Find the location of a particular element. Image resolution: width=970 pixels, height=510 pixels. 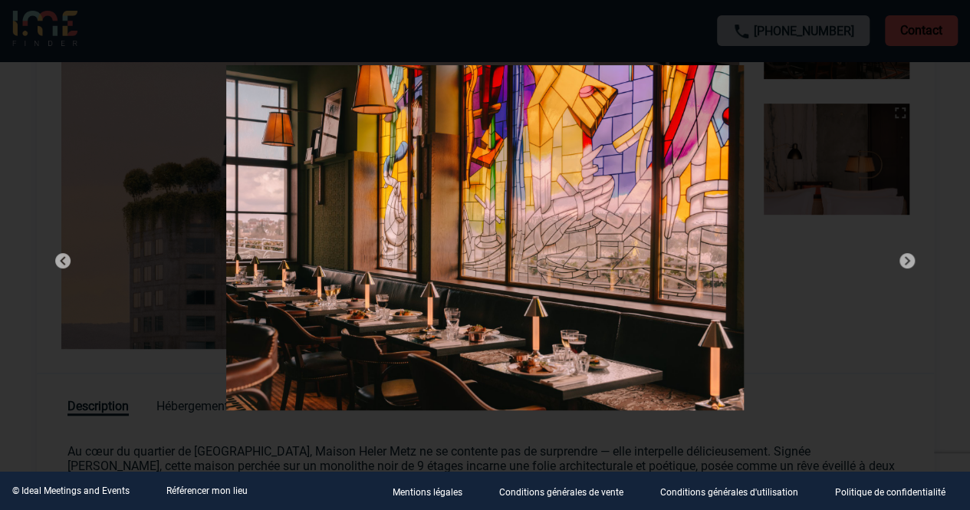

a: Politique de confidentialité is located at coordinates (897, 491).